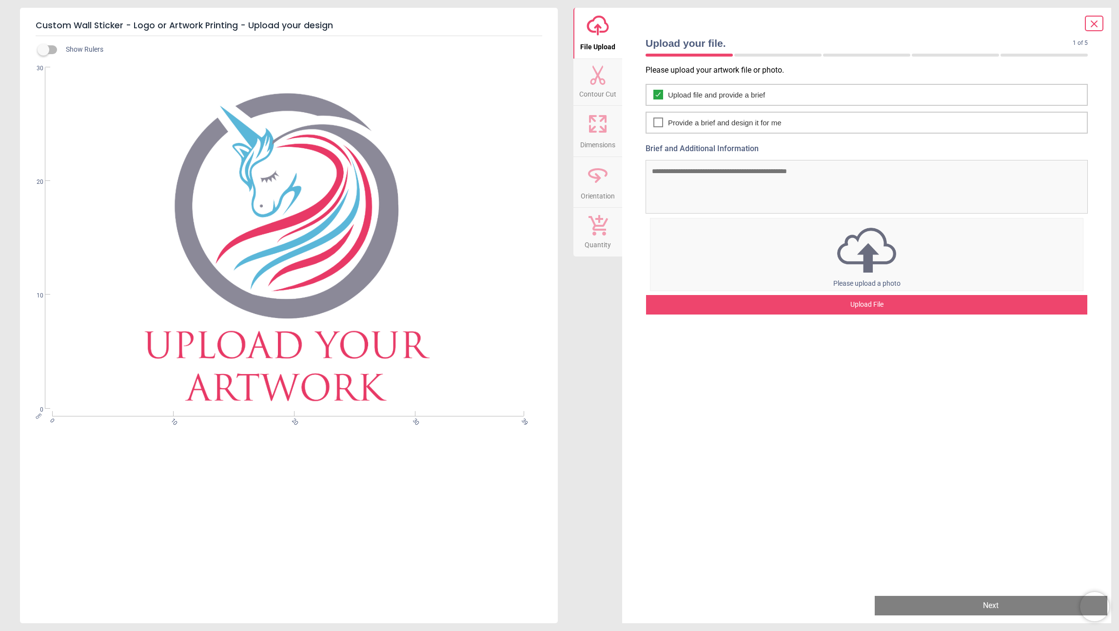 This screenshot has width=1119, height=631. What do you see at coordinates (716, 95) in the screenshot?
I see `span: Upload file and provide a brief` at bounding box center [716, 95].